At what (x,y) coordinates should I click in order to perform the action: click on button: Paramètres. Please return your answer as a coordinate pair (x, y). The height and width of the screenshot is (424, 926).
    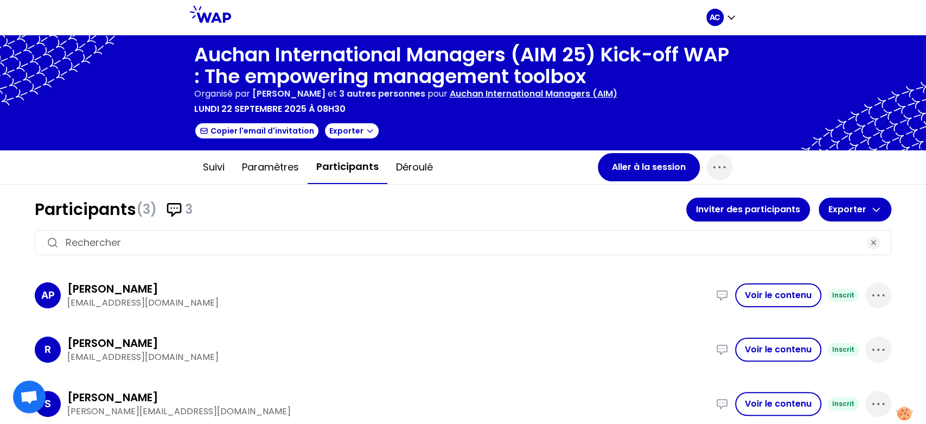
    Looking at the image, I should click on (270, 167).